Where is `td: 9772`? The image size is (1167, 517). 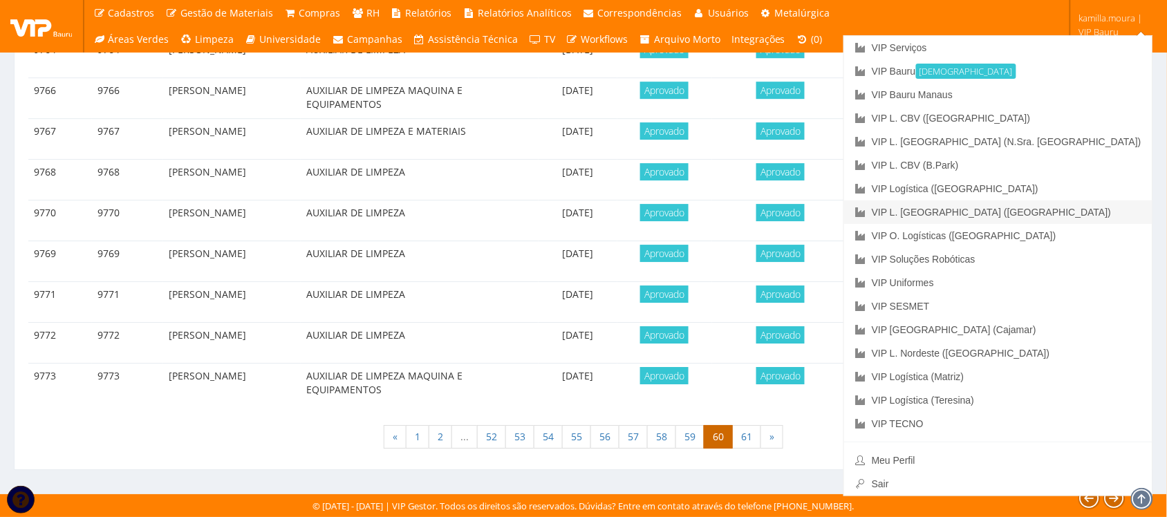
td: 9772 is located at coordinates (60, 343).